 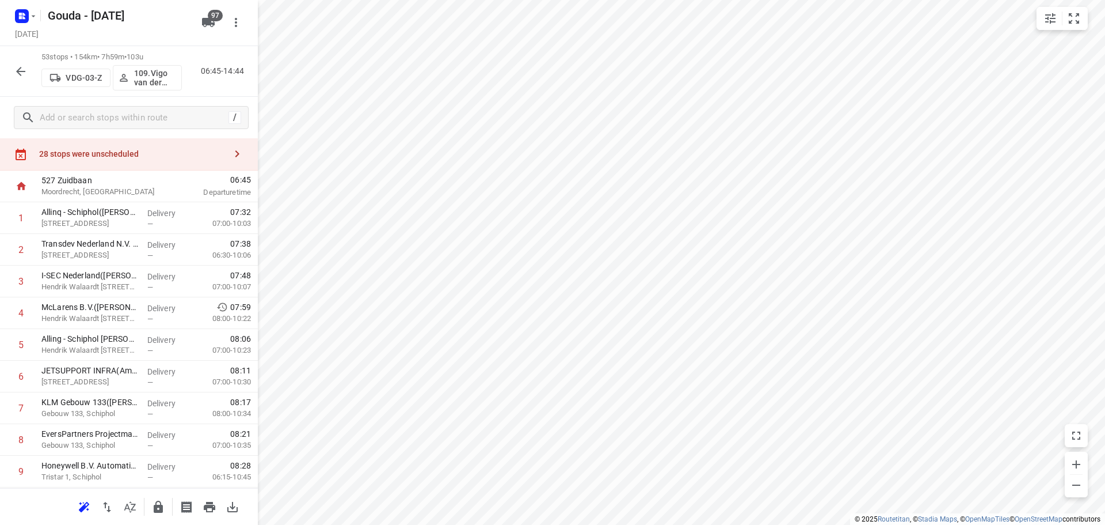 I want to click on span: 08:06, so click(x=241, y=339).